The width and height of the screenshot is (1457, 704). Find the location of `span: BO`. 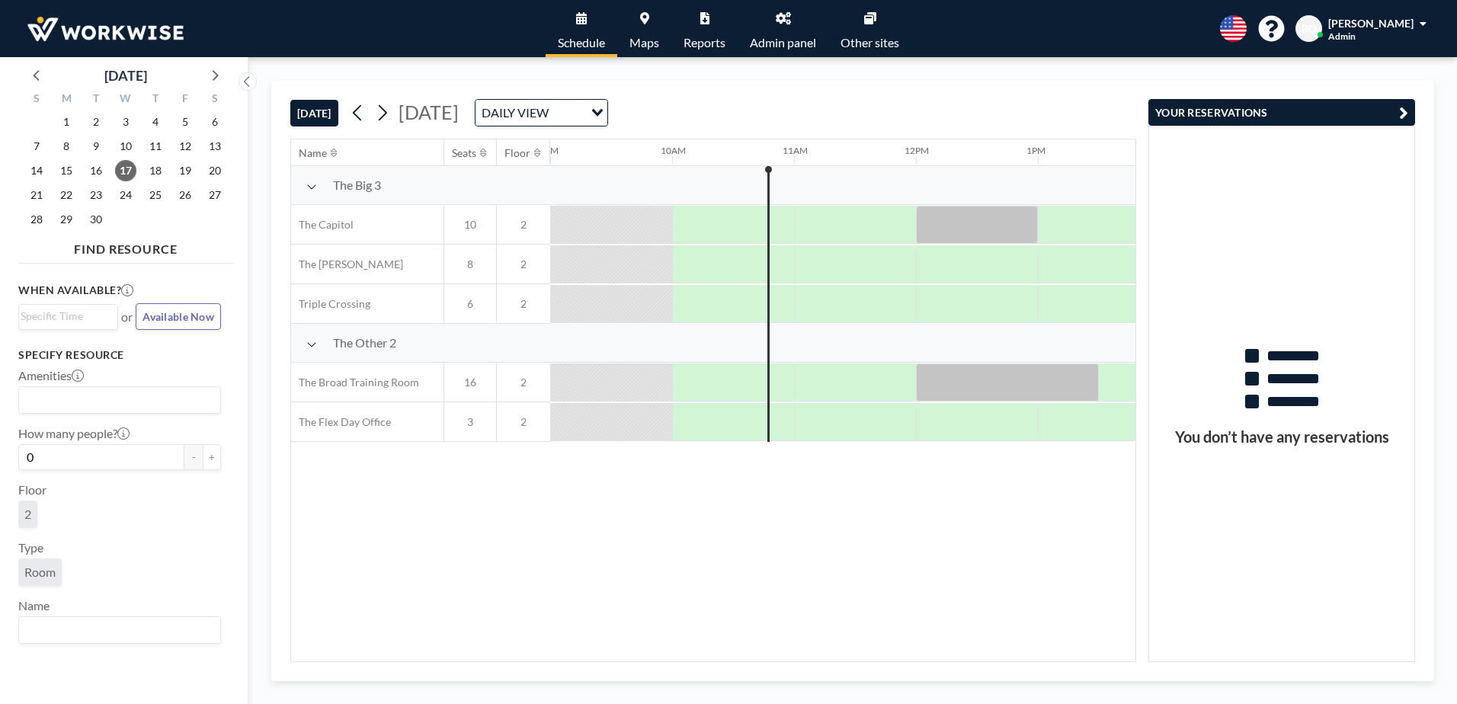

span: BO is located at coordinates (1310, 29).